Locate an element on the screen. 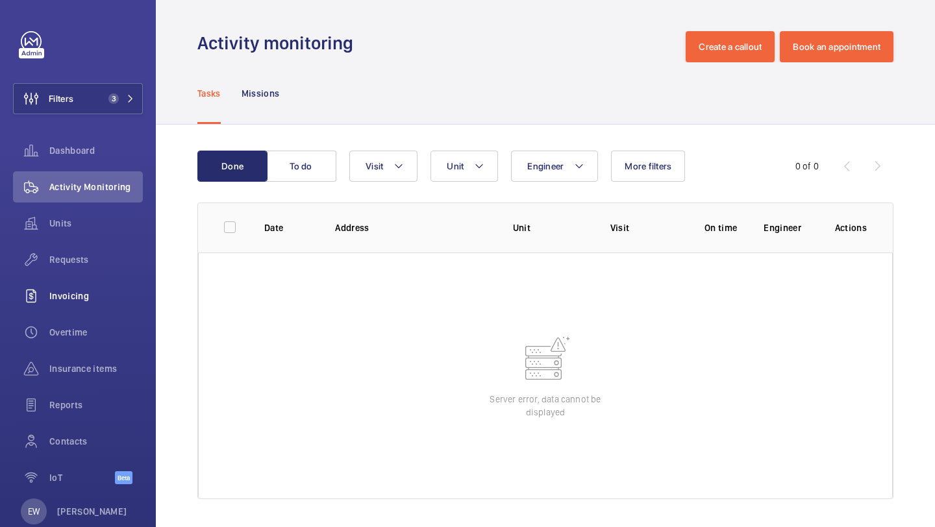 This screenshot has height=527, width=935. p: Unit is located at coordinates (551, 228).